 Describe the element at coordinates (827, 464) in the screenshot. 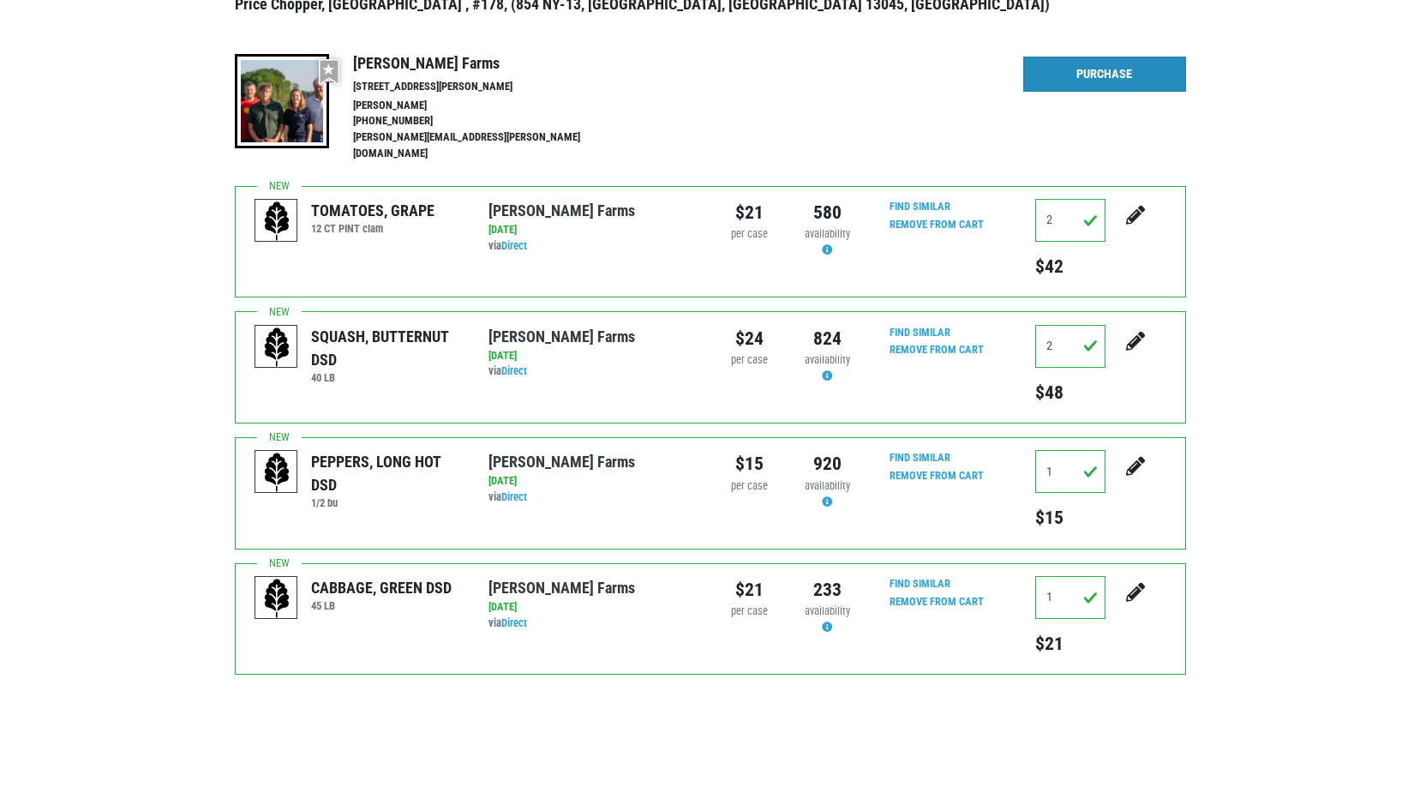

I see `div: 920` at that location.